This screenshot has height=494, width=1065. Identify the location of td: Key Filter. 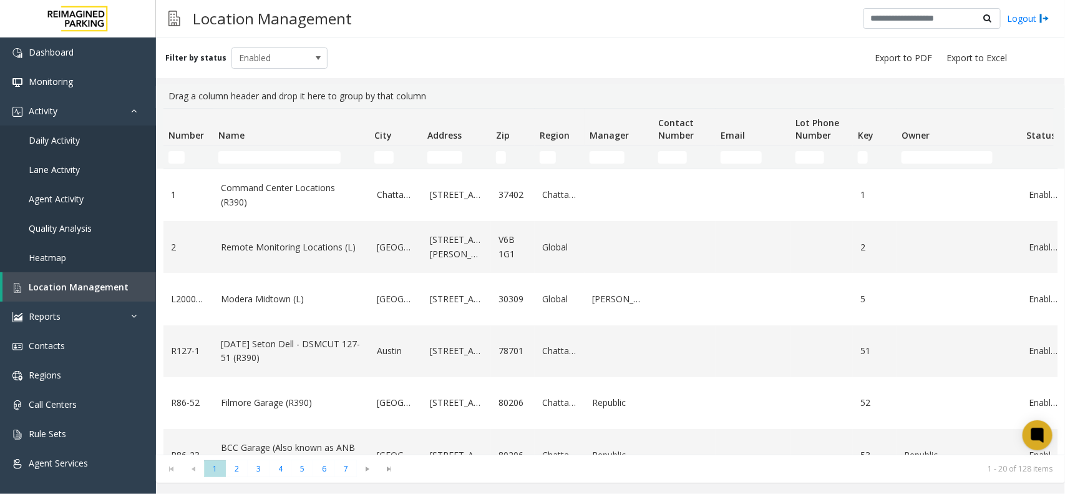
(875, 157).